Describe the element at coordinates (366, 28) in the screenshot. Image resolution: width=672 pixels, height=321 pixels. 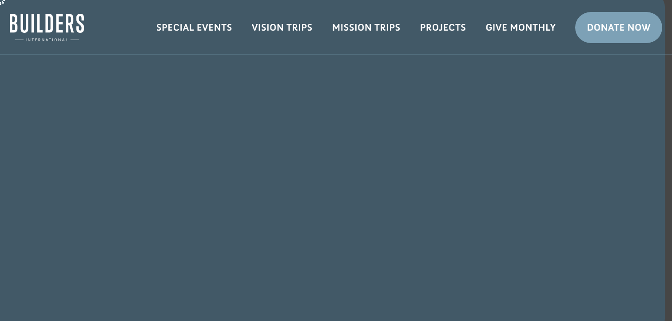
I see `a: Mission Trips` at that location.